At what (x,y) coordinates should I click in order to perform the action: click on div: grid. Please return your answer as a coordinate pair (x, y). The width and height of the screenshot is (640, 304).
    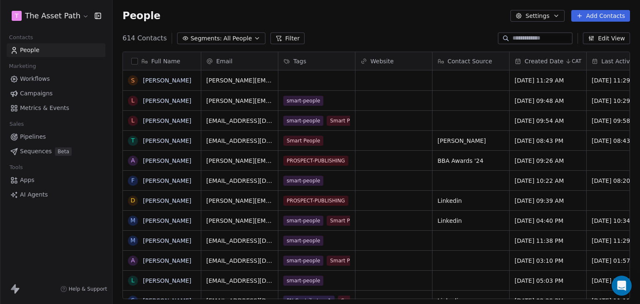
    Looking at the image, I should click on (162, 185).